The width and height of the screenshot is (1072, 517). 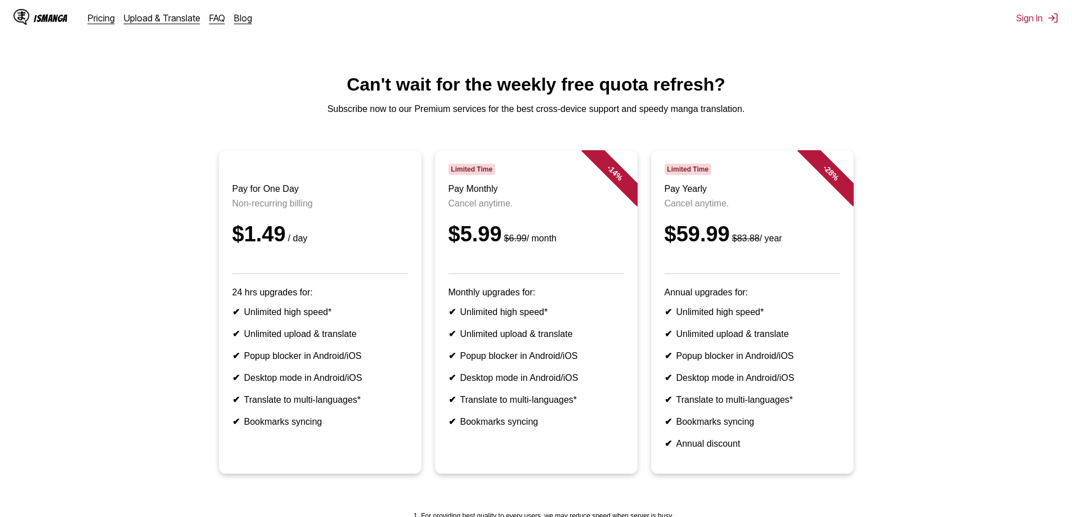 I want to click on button: Sign In, so click(x=1037, y=18).